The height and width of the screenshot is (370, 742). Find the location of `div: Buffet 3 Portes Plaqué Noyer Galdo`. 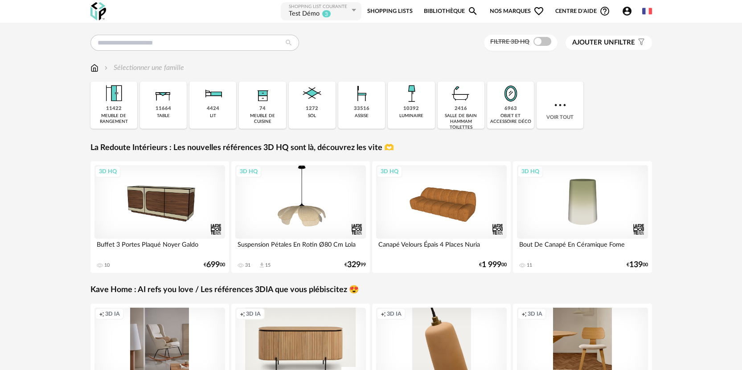

div: Buffet 3 Portes Plaqué Noyer Galdo is located at coordinates (160, 248).